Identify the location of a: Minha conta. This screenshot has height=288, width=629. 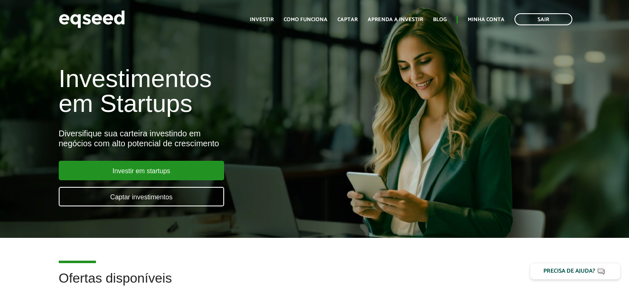
(486, 19).